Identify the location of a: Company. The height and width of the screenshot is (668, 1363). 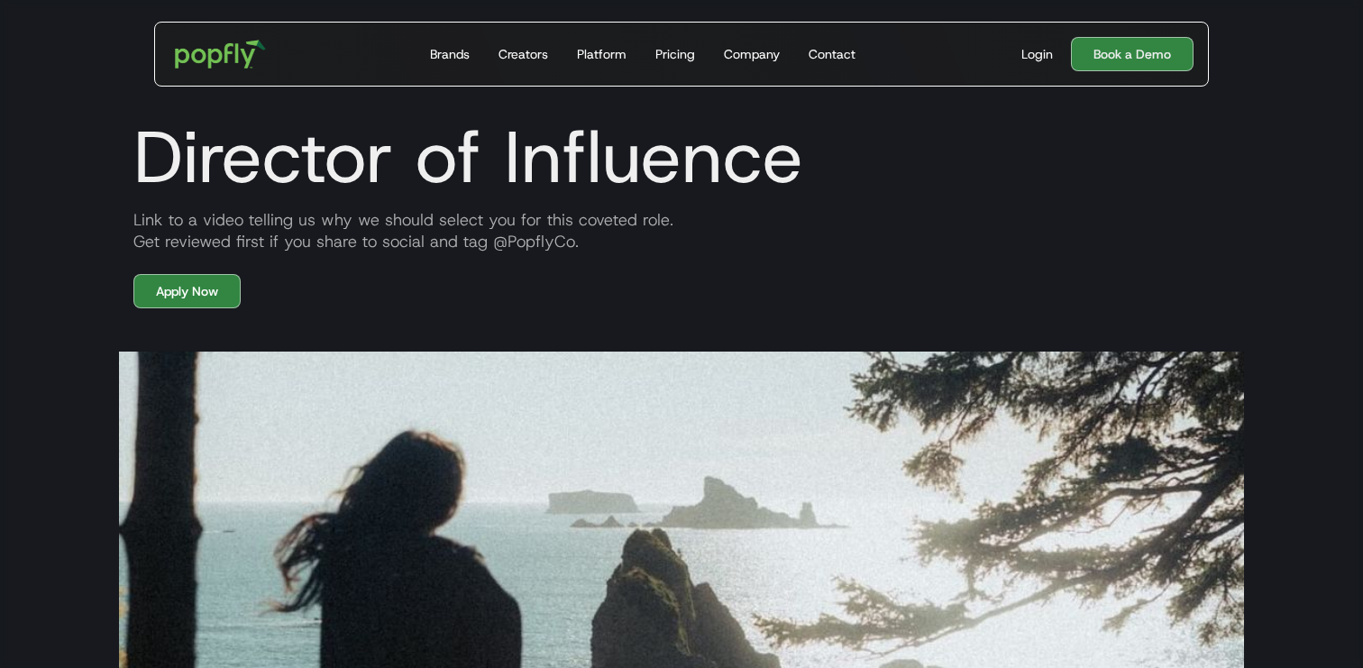
(752, 54).